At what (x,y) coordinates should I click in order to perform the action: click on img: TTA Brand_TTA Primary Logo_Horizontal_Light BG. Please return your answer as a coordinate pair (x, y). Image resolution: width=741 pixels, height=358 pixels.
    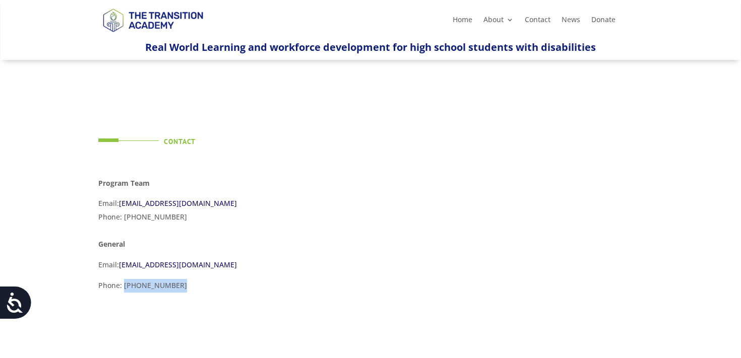
    Looking at the image, I should click on (153, 20).